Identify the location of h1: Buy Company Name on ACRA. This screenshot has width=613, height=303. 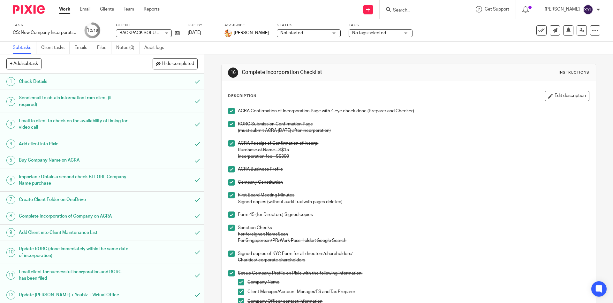
(74, 160).